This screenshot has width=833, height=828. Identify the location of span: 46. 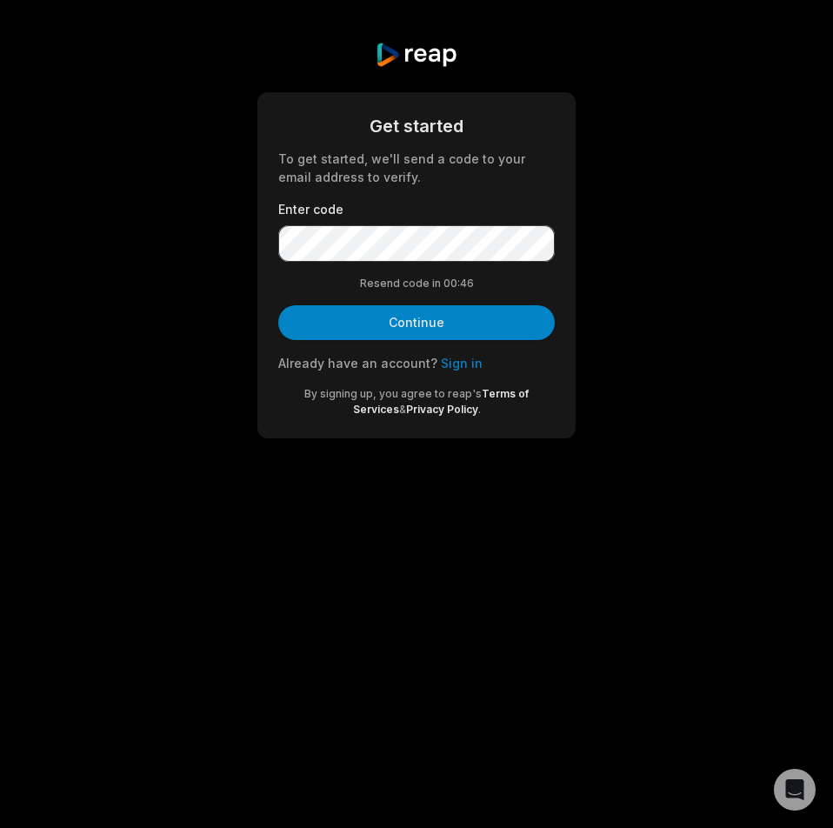
(467, 284).